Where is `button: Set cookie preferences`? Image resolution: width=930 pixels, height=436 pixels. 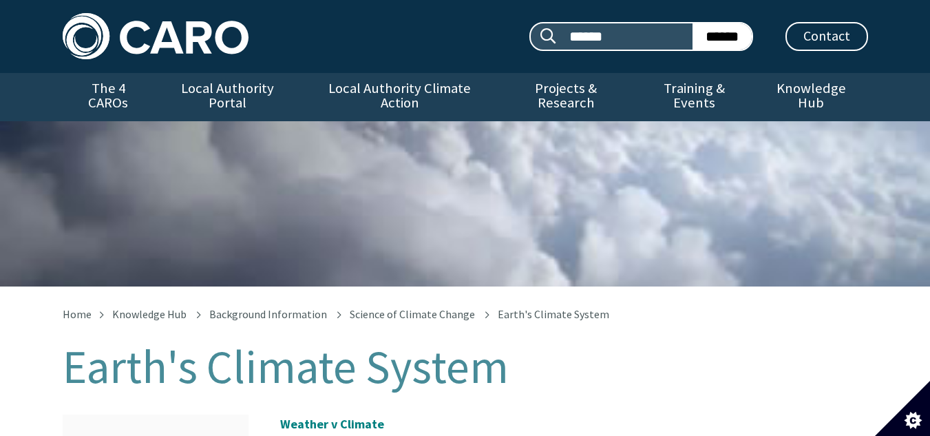
button: Set cookie preferences is located at coordinates (902, 408).